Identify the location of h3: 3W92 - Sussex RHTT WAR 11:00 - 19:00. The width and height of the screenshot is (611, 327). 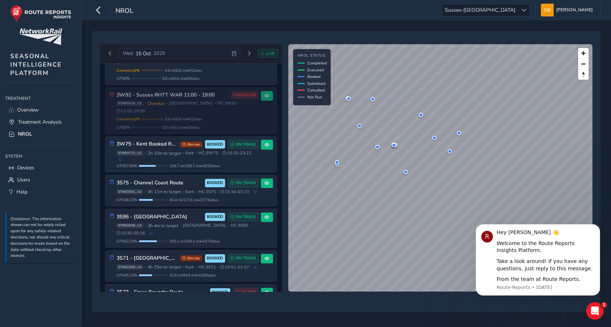
(173, 95).